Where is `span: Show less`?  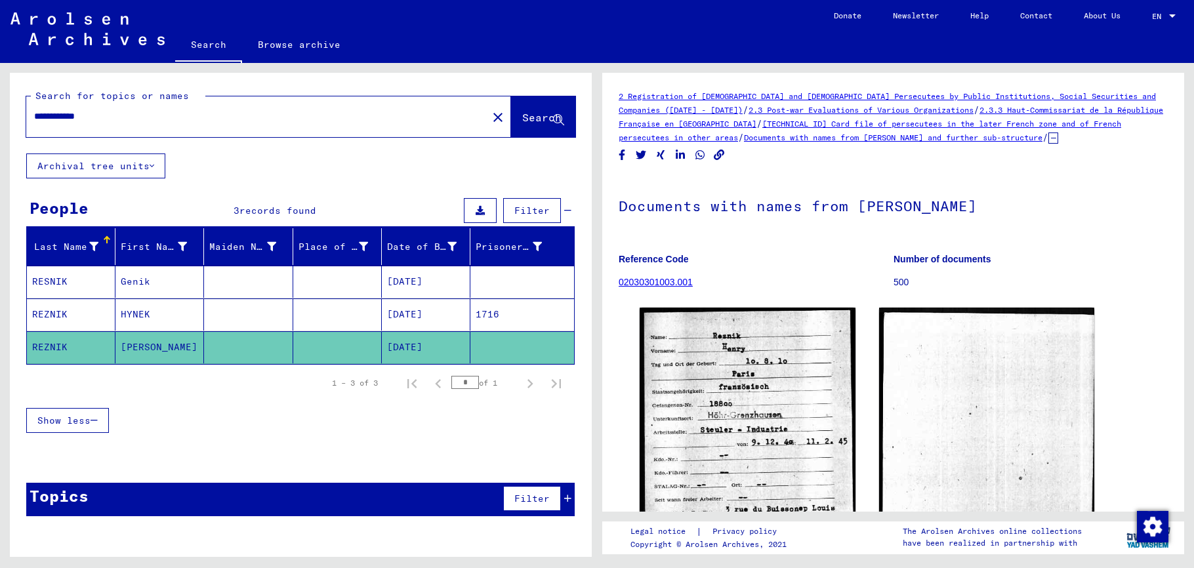
span: Show less is located at coordinates (64, 421).